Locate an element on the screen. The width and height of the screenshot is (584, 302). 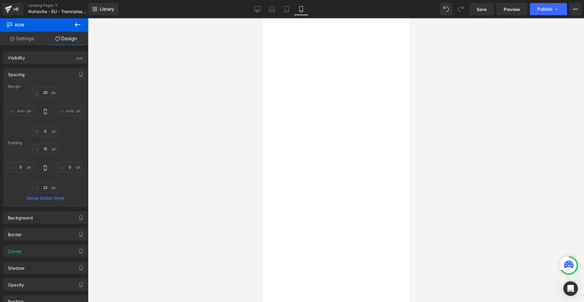
div: Shadow is located at coordinates (16, 266).